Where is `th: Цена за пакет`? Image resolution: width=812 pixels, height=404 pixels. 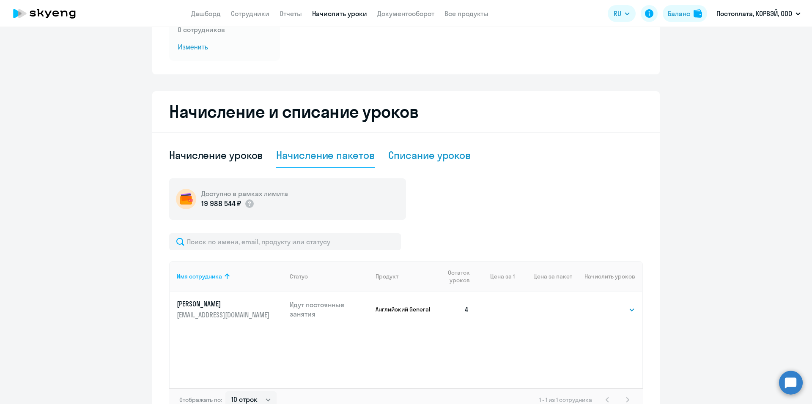 th: Цена за пакет is located at coordinates (543, 277).